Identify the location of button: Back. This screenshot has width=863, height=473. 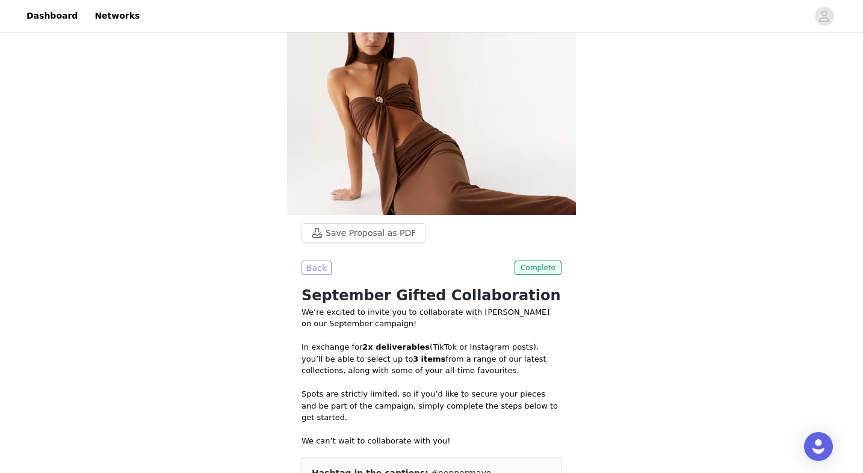
(316, 268).